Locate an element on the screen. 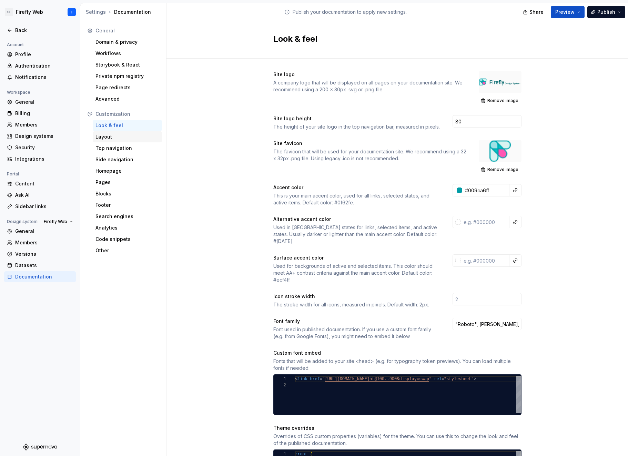  a: Analytics is located at coordinates (127, 228).